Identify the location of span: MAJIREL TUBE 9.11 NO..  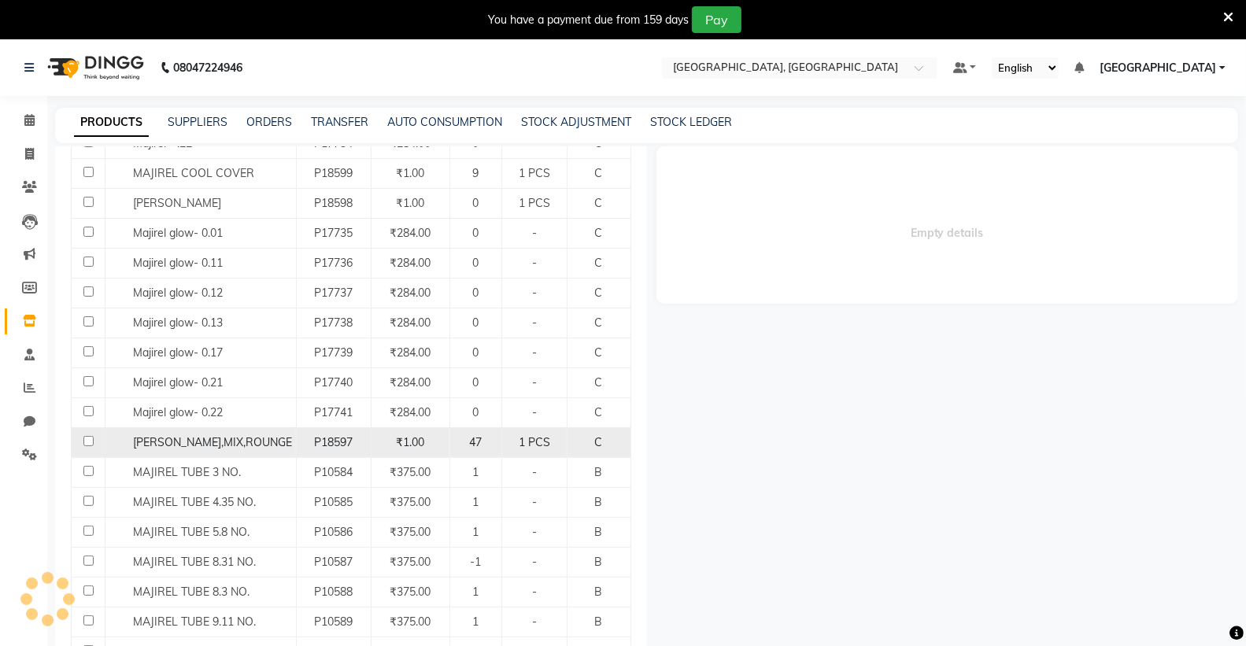
(194, 622).